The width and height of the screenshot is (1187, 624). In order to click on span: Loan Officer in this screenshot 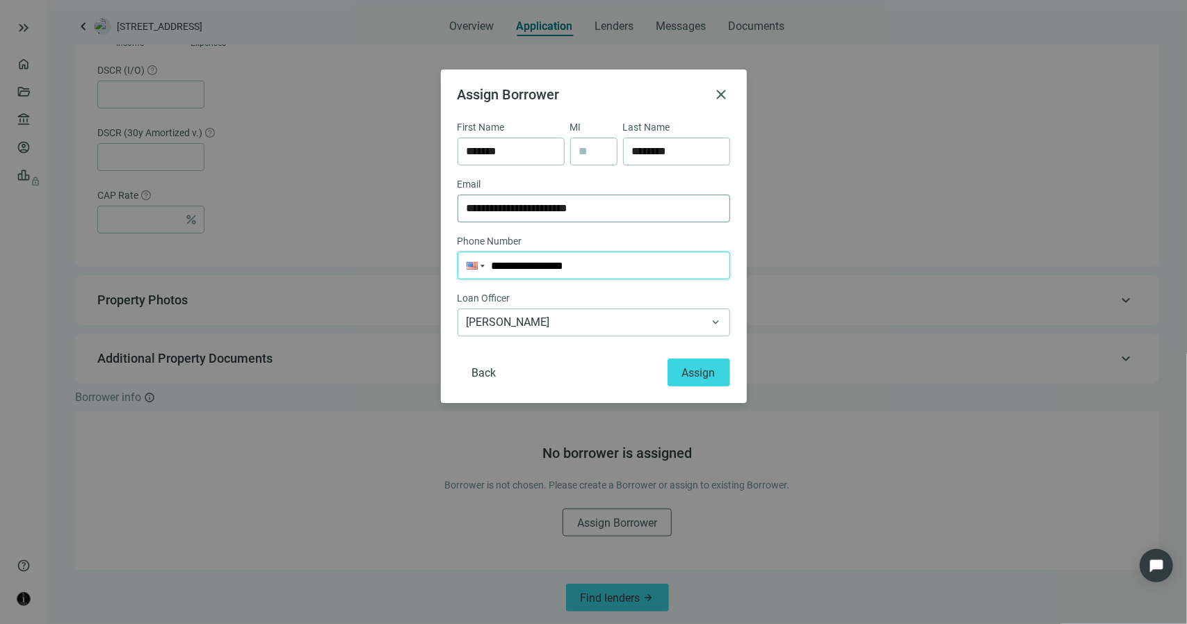, I will do `click(484, 298)`.